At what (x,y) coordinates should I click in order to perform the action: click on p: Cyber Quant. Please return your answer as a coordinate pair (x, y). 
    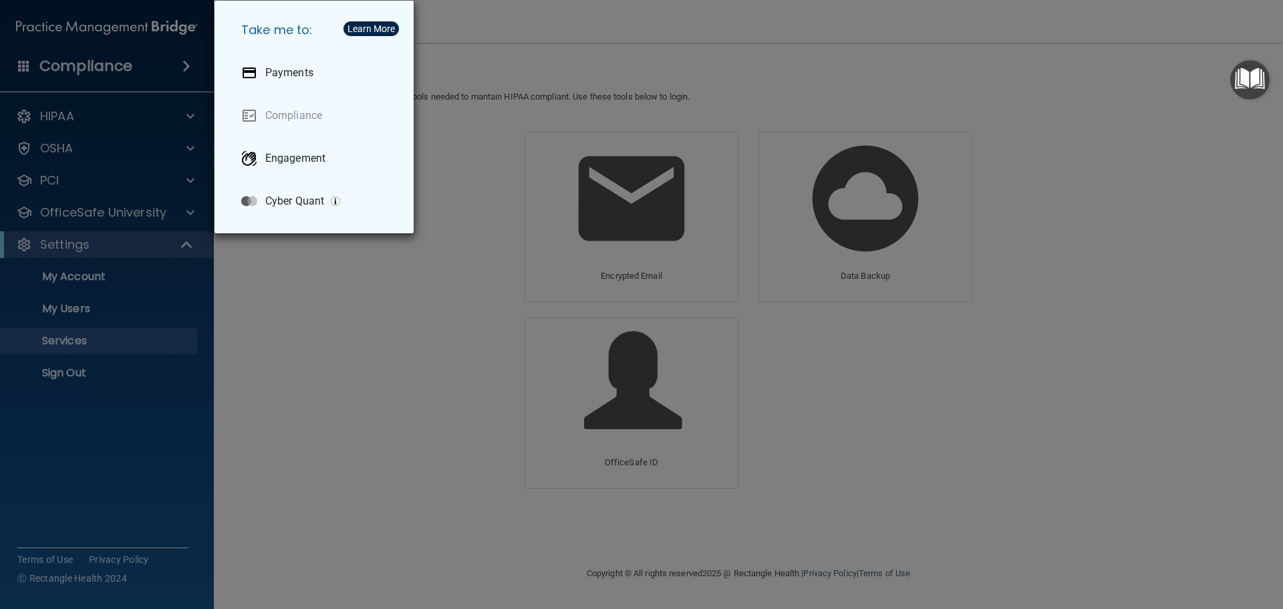
    Looking at the image, I should click on (295, 201).